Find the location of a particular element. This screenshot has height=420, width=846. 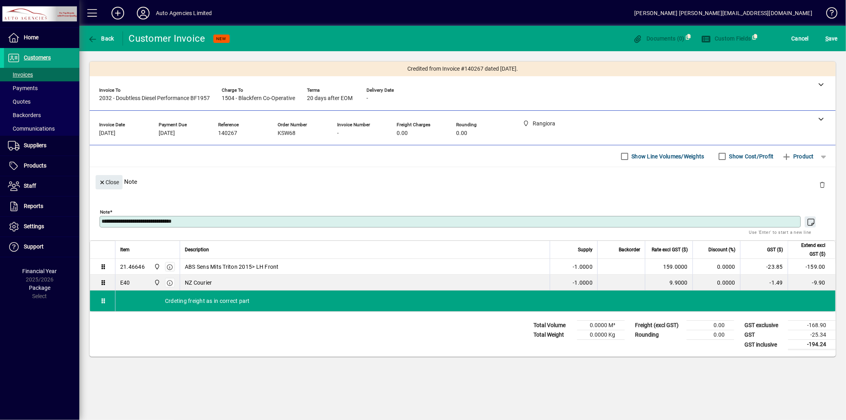

td: Rounding is located at coordinates (659, 335).